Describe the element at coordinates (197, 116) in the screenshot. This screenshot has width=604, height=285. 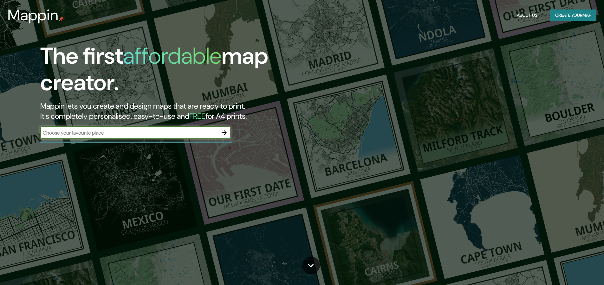
I see `h5: FREE` at that location.